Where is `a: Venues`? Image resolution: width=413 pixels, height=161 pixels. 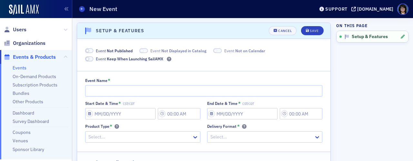
a: Venues is located at coordinates (20, 141).